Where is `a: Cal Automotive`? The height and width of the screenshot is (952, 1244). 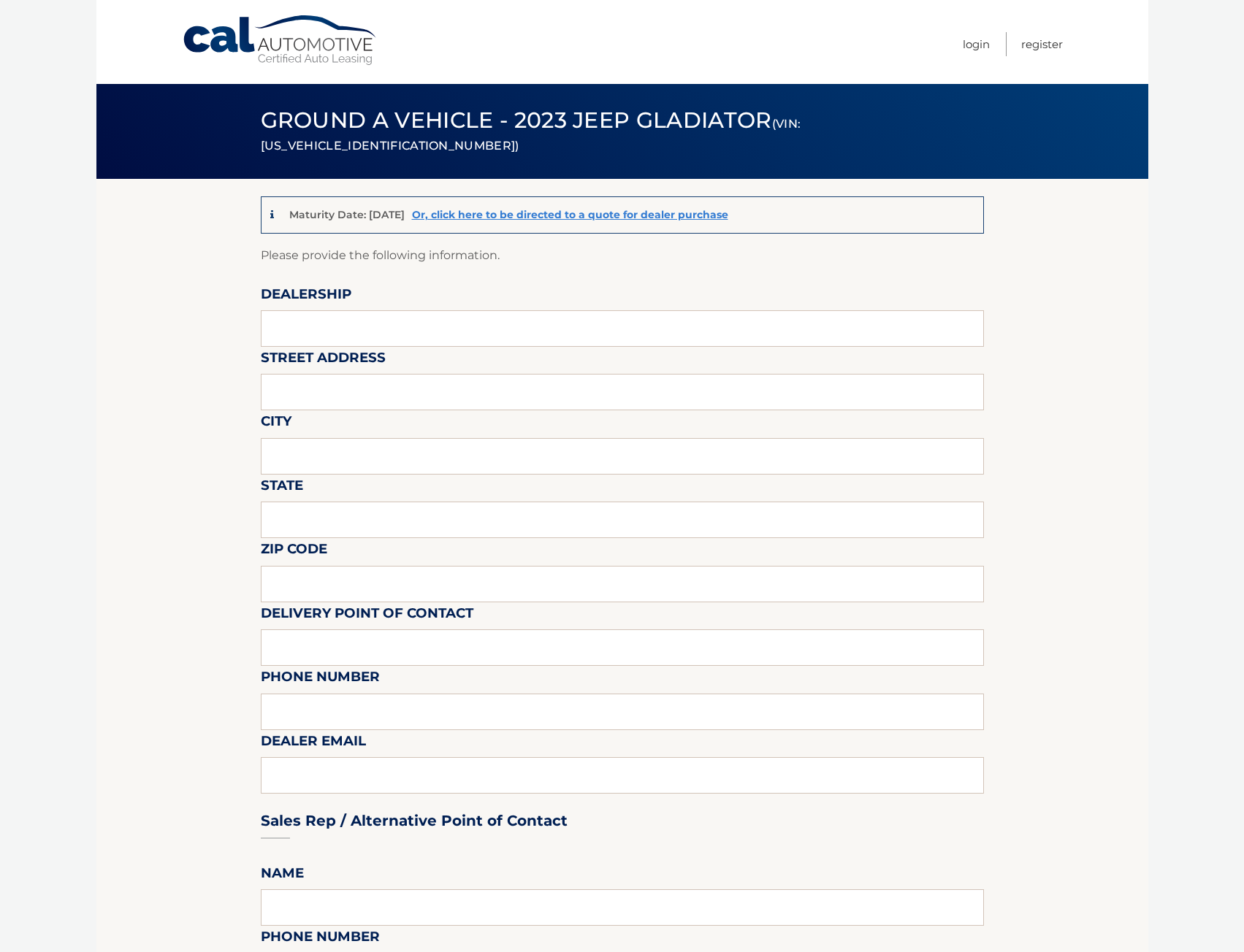 a: Cal Automotive is located at coordinates (280, 40).